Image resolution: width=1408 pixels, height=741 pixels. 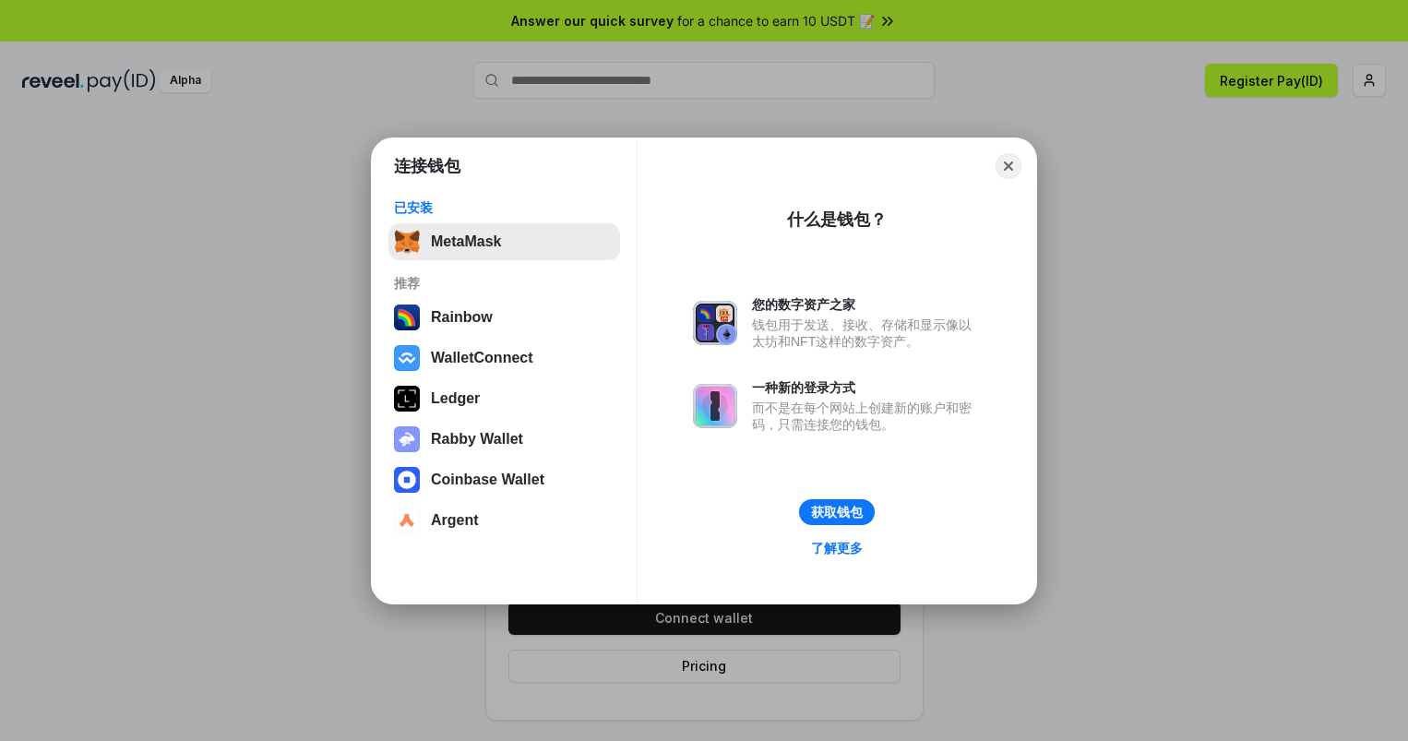 I want to click on button: MetaMask, so click(x=504, y=242).